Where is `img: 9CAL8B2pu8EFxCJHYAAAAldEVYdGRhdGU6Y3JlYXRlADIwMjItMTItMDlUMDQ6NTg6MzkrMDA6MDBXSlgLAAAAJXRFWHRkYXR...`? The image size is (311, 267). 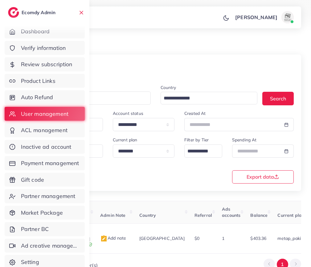 img: 9CAL8B2pu8EFxCJHYAAAAldEVYdGRhdGU6Y3JlYXRlADIwMjItMTItMDlUMDQ6NTg6MzkrMDA6MDBXSlgLAAAAJXRFWHRkYXR... is located at coordinates (90, 244).